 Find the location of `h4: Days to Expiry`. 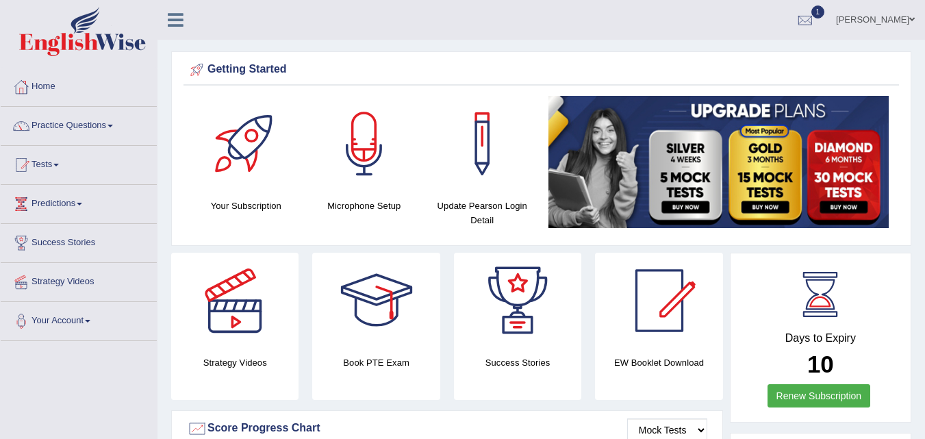

h4: Days to Expiry is located at coordinates (820, 338).